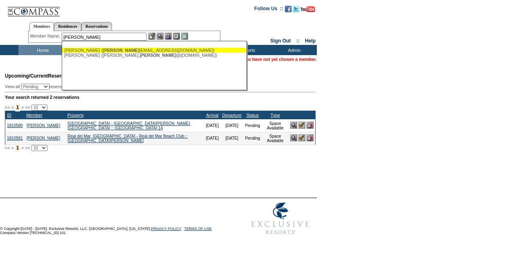  What do you see at coordinates (268, 10) in the screenshot?
I see `td: Follow Us ::` at bounding box center [268, 10].